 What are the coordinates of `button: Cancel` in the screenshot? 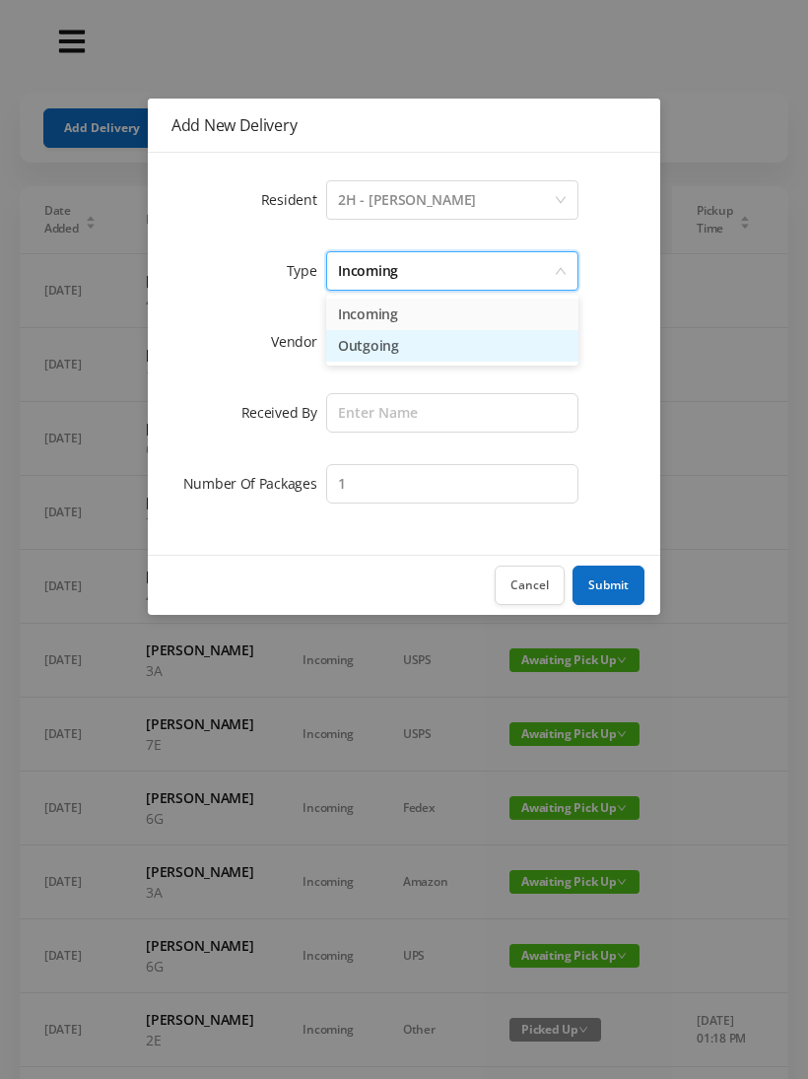 It's located at (529, 585).